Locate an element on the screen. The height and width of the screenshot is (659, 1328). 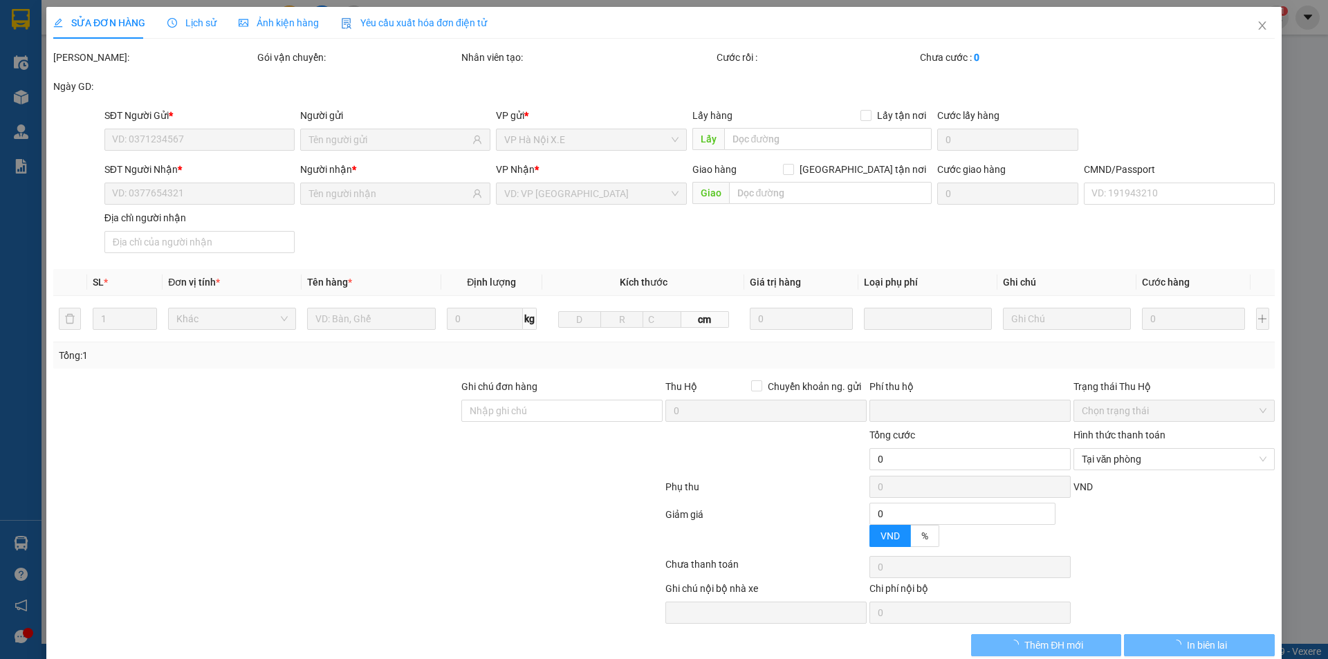
input: VD: Bàn, Ghế is located at coordinates (371, 319).